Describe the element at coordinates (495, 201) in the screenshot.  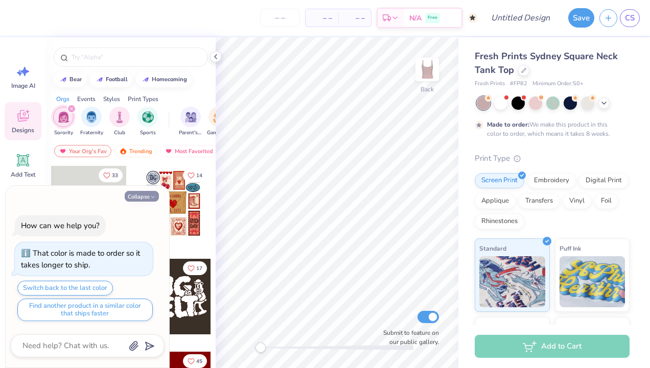
I see `div: Applique` at that location.